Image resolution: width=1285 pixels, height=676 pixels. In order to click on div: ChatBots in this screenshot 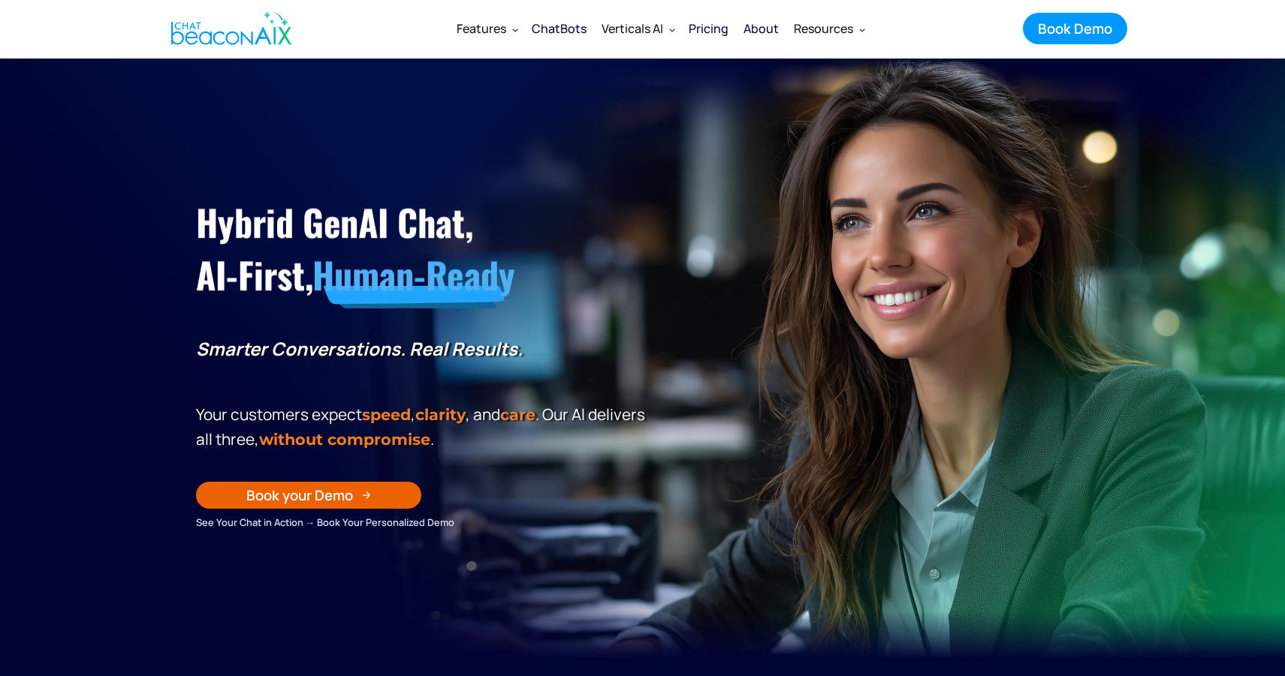, I will do `click(559, 29)`.